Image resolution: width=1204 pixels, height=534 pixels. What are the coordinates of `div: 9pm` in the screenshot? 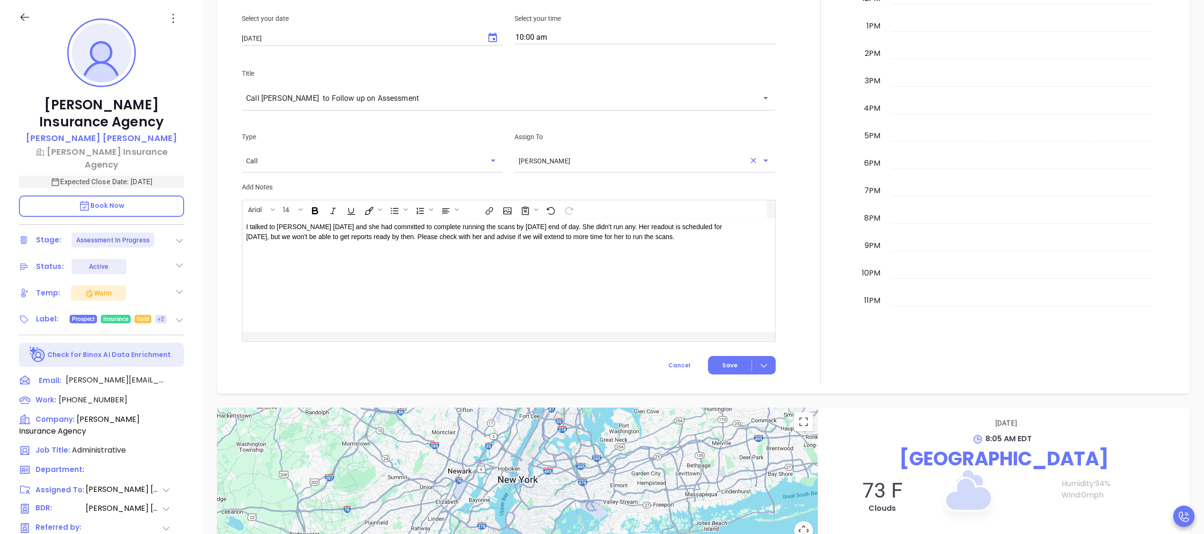 It's located at (872, 246).